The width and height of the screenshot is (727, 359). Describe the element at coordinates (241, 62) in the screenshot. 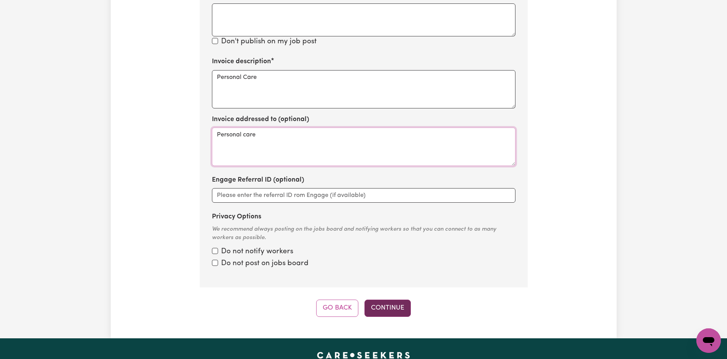

I see `label: Invoice description` at that location.